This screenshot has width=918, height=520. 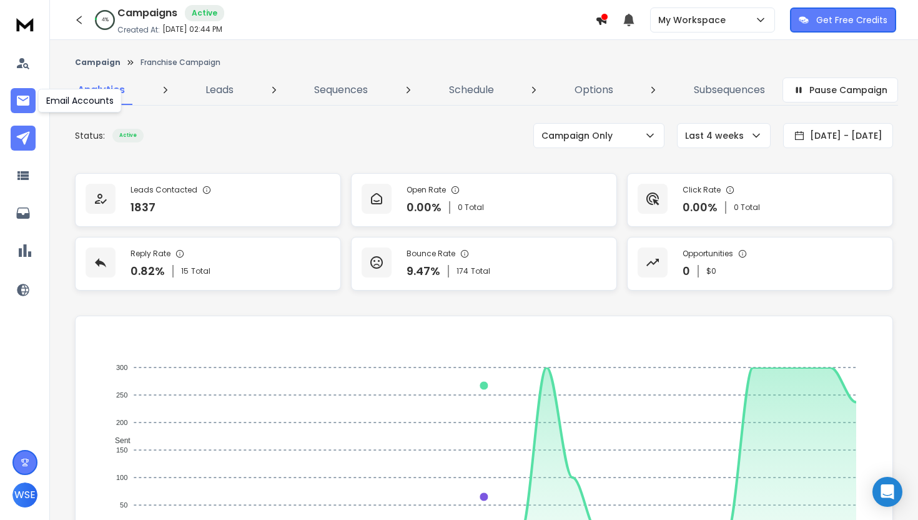 I want to click on button: WSE, so click(x=25, y=495).